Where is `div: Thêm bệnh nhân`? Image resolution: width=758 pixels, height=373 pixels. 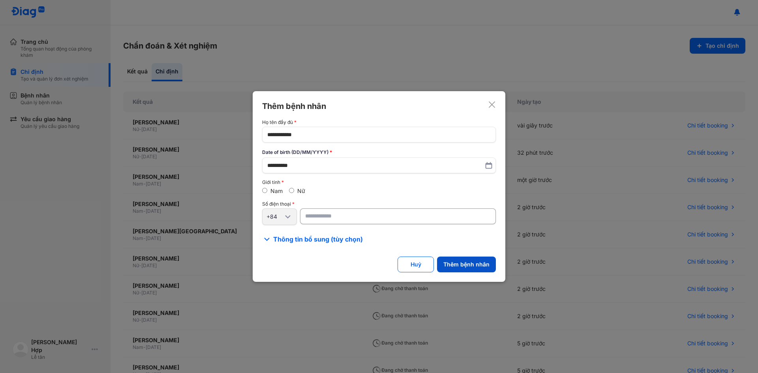 div: Thêm bệnh nhân is located at coordinates (294, 106).